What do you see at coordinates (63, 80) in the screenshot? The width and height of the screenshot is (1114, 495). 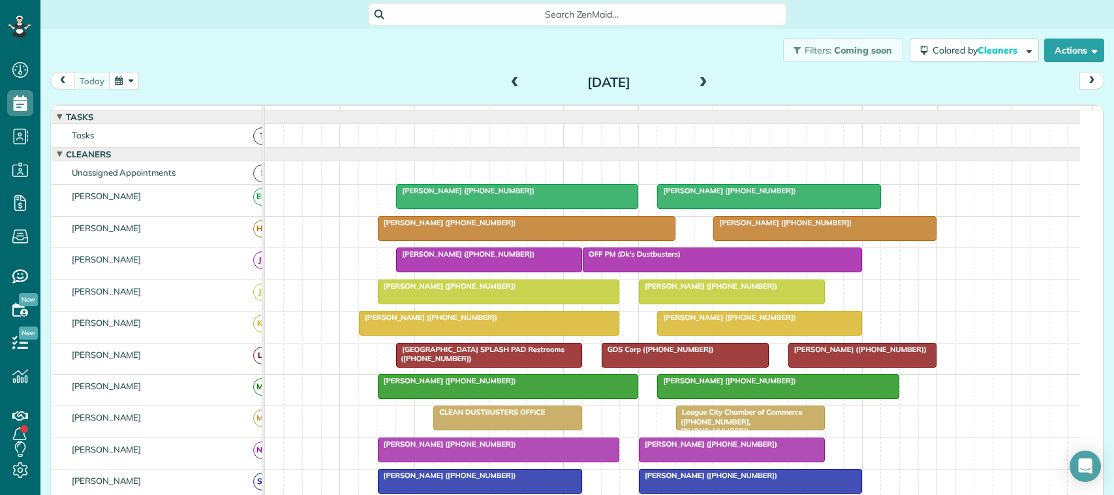 I see `button: prev` at bounding box center [63, 80].